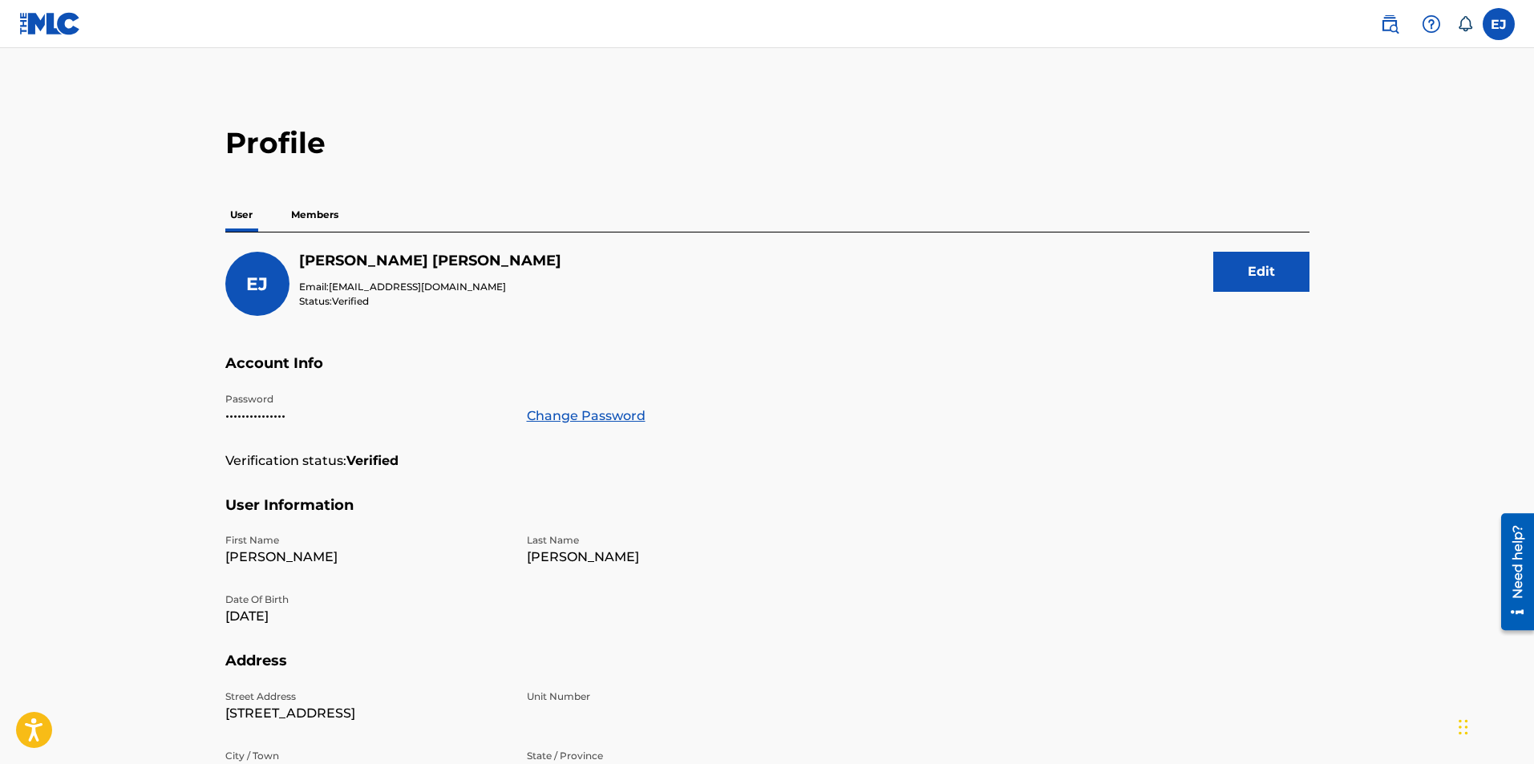 The image size is (1534, 764). What do you see at coordinates (1466, 24) in the screenshot?
I see `div: Notifications` at bounding box center [1466, 24].